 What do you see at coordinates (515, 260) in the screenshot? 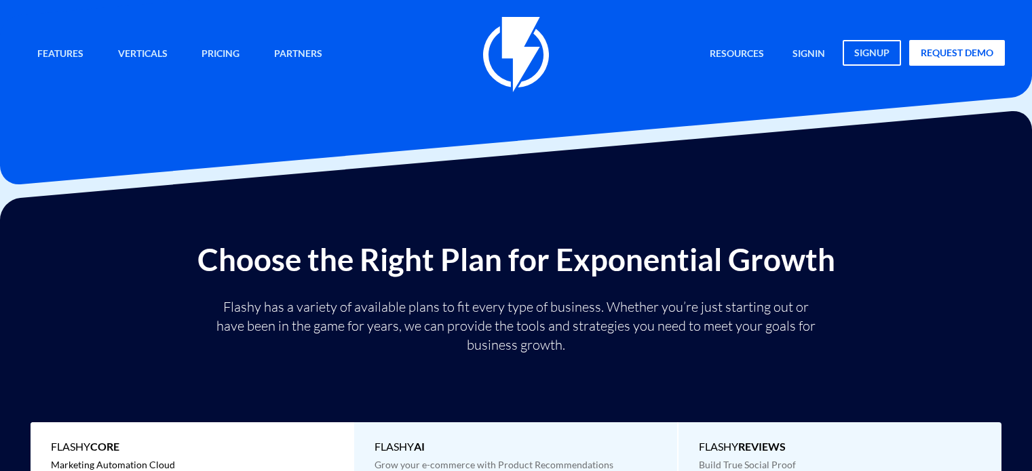
I see `h2: Choose the Right Plan for Exponential Growth` at bounding box center [515, 260].